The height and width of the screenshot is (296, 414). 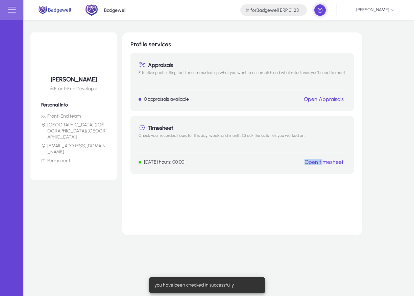 What do you see at coordinates (324, 99) in the screenshot?
I see `button: Open Appraisals` at bounding box center [324, 99].